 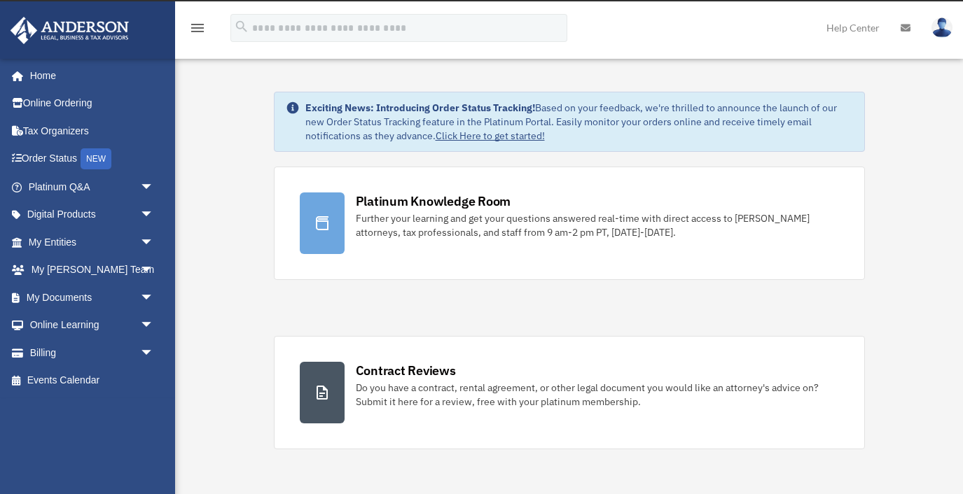 What do you see at coordinates (92, 215) in the screenshot?
I see `a: Digital Productsarrow_drop_down` at bounding box center [92, 215].